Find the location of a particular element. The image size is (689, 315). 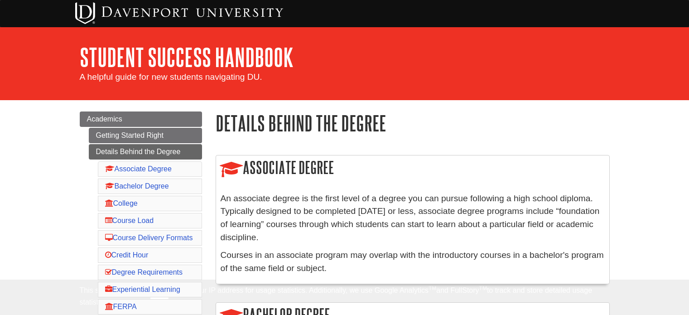

a: Bachelor Degree is located at coordinates (137, 186).